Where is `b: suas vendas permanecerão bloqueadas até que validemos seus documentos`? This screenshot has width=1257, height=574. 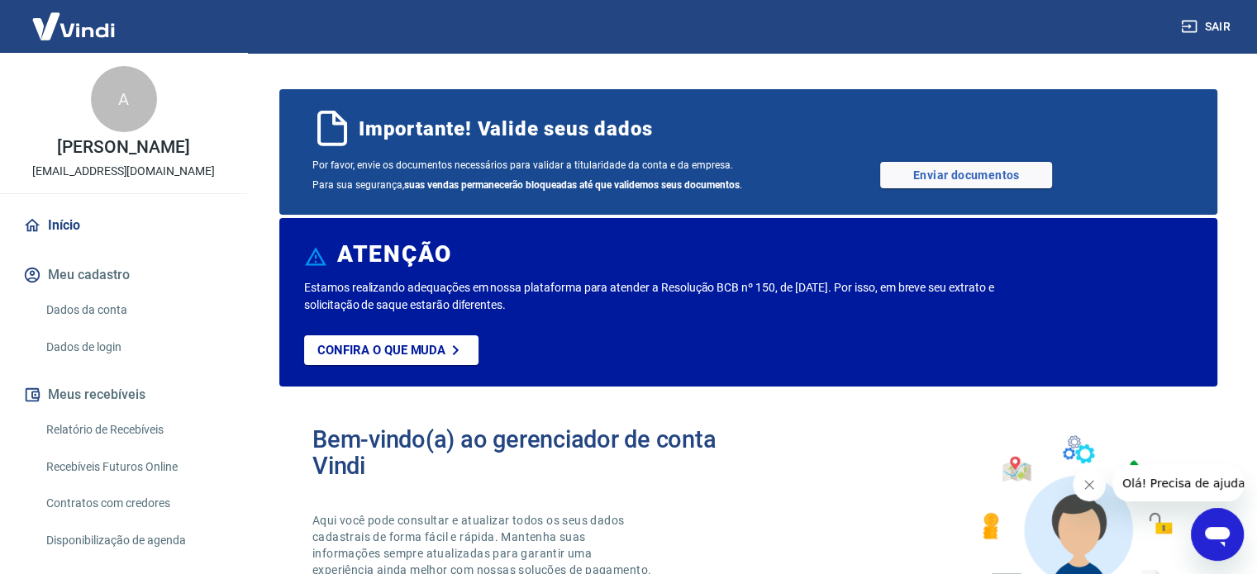
b: suas vendas permanecerão bloqueadas até que validemos seus documentos is located at coordinates (572, 185).